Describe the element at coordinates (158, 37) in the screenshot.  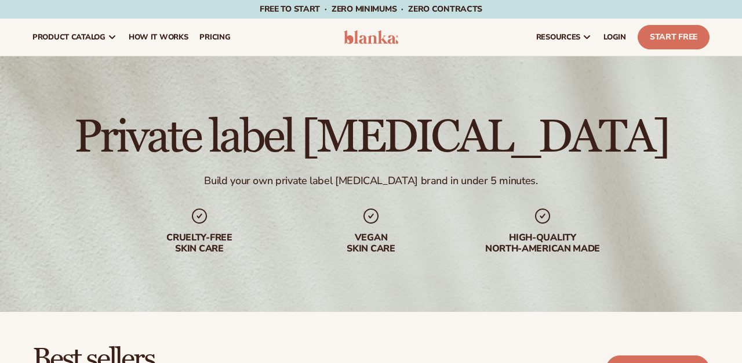
I see `span: How It Works` at that location.